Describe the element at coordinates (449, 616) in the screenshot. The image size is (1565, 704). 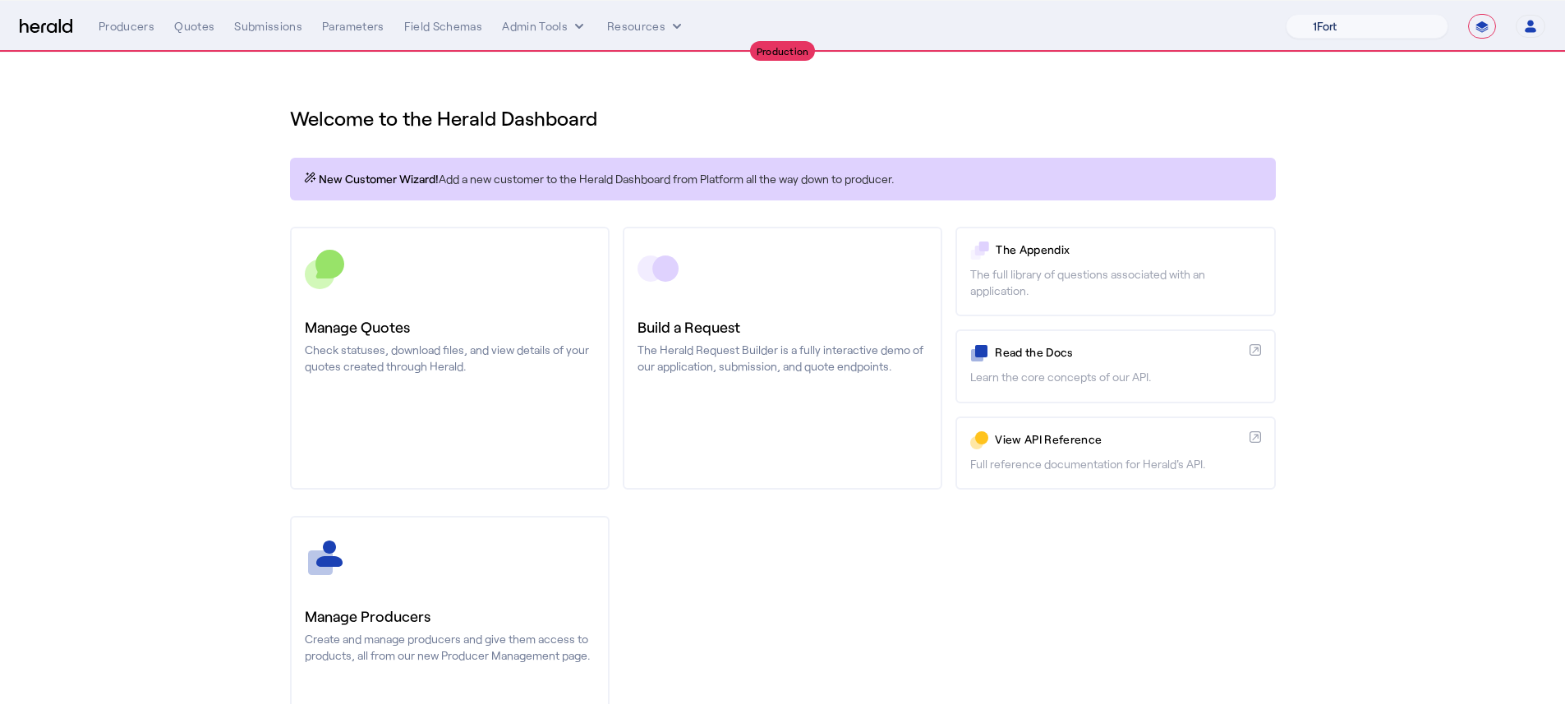
I see `h3: Manage Producers` at that location.